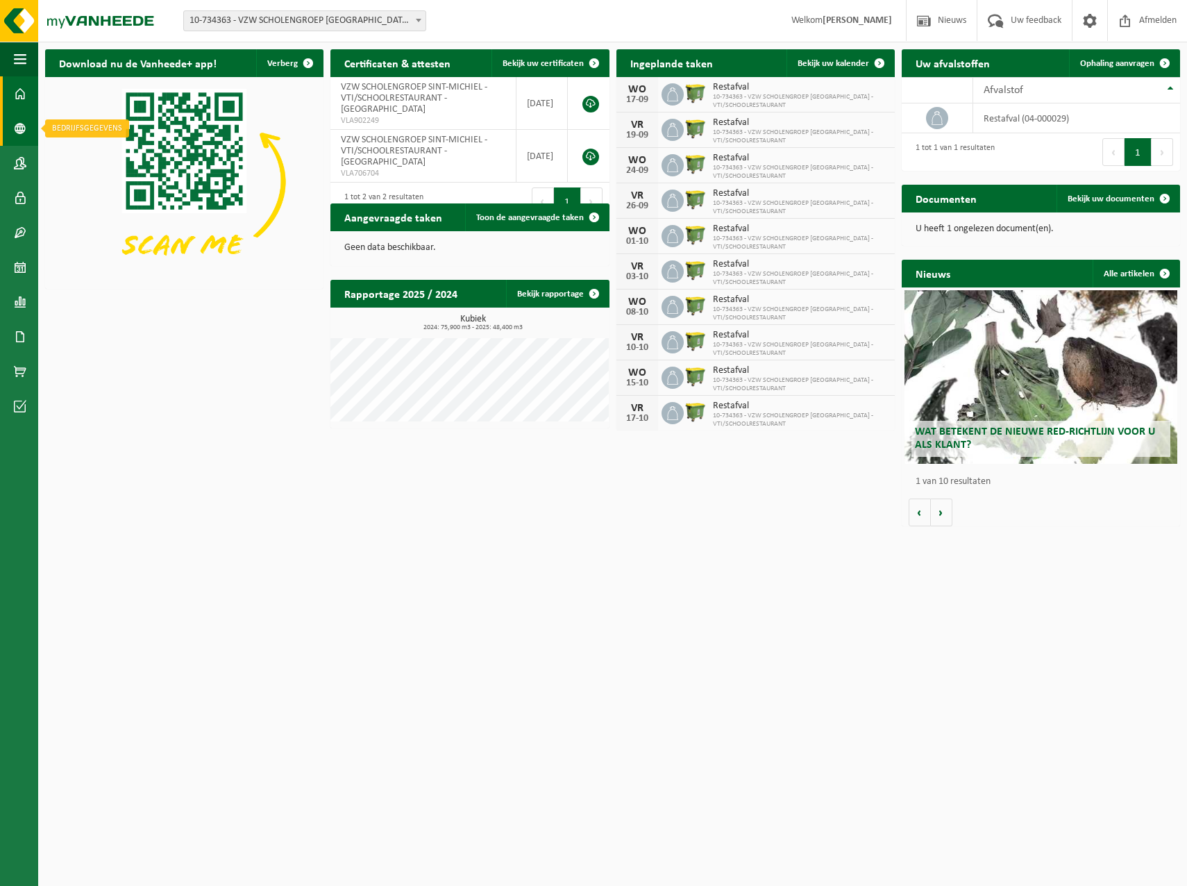 The image size is (1187, 886). I want to click on span: Afvalstof, so click(1003, 90).